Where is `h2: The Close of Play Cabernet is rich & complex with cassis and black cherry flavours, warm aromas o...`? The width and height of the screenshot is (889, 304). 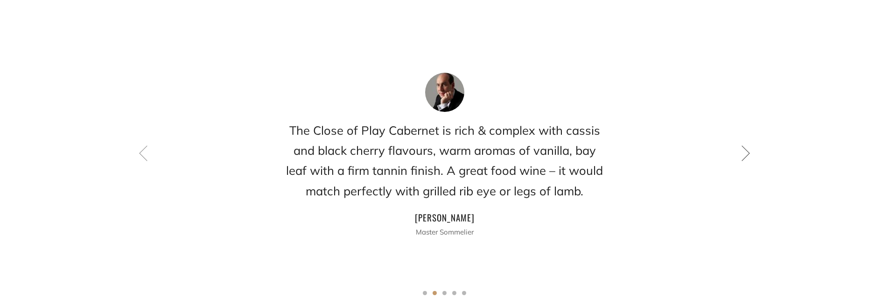
h2: The Close of Play Cabernet is rich & complex with cassis and black cherry flavours, warm aromas o... is located at coordinates (445, 160).